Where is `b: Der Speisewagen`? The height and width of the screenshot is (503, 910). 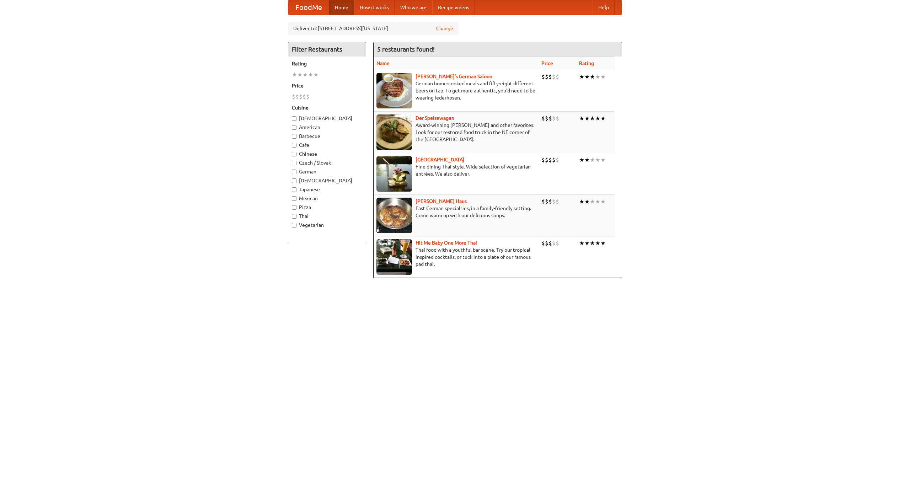 b: Der Speisewagen is located at coordinates (435, 118).